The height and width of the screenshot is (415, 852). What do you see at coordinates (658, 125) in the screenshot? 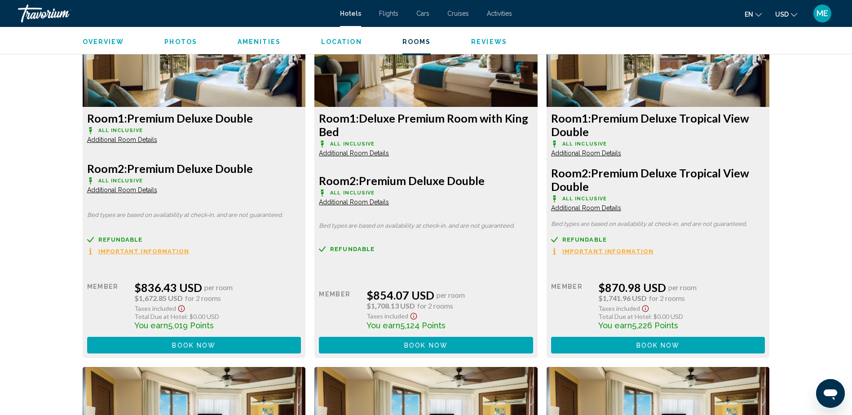
I see `h3: Premium Deluxe Tropical View Double` at bounding box center [658, 125].